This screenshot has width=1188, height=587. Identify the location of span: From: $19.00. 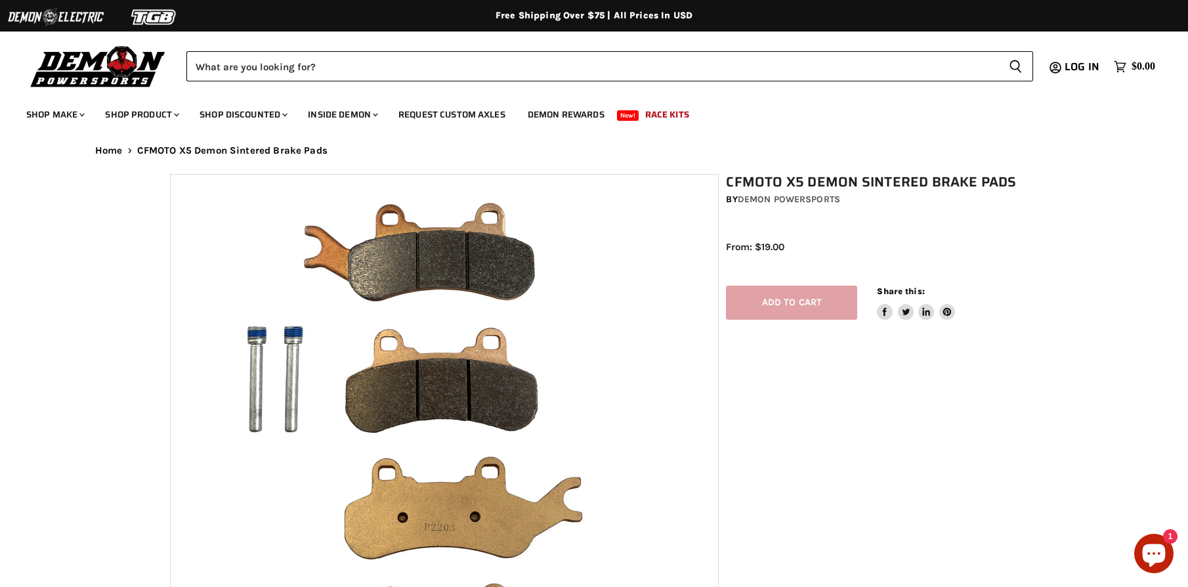
(755, 247).